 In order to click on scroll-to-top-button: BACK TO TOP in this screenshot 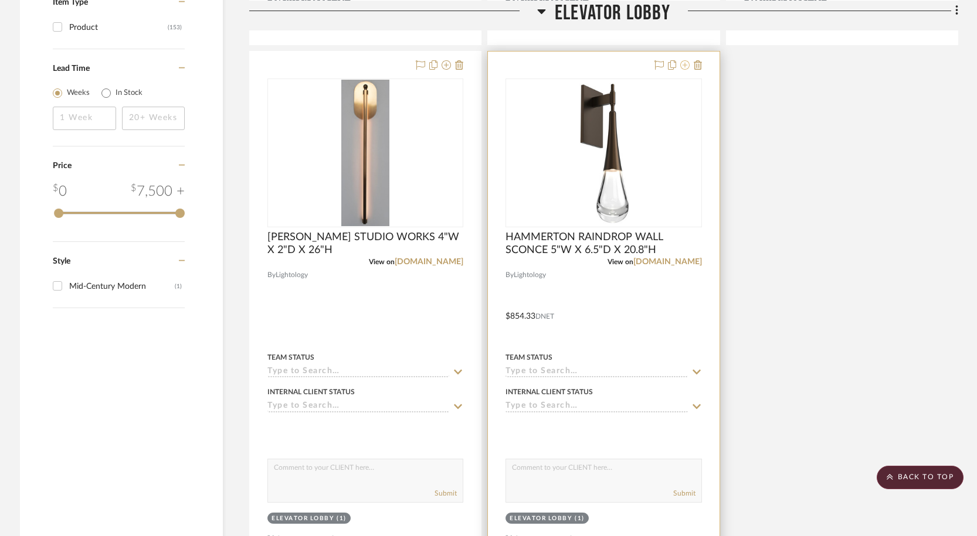, I will do `click(920, 478)`.